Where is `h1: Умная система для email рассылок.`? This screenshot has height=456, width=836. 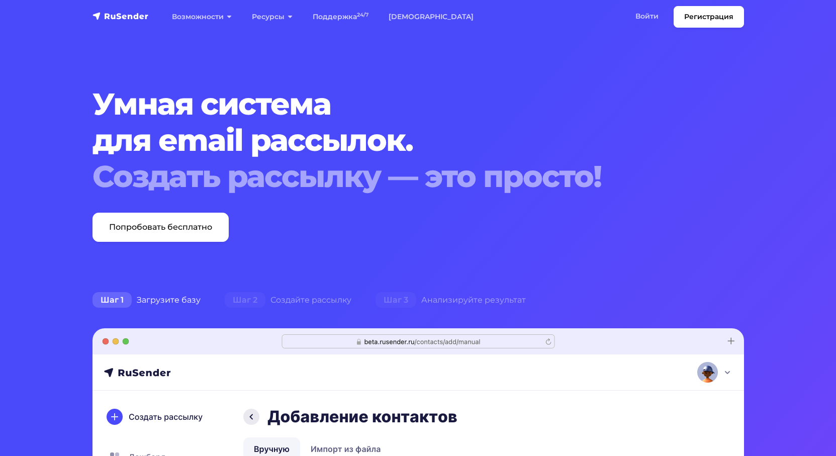
h1: Умная система для email рассылок. is located at coordinates (391, 140).